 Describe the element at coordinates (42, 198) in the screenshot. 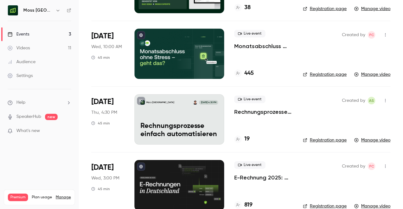

I see `span: Plan usage` at that location.